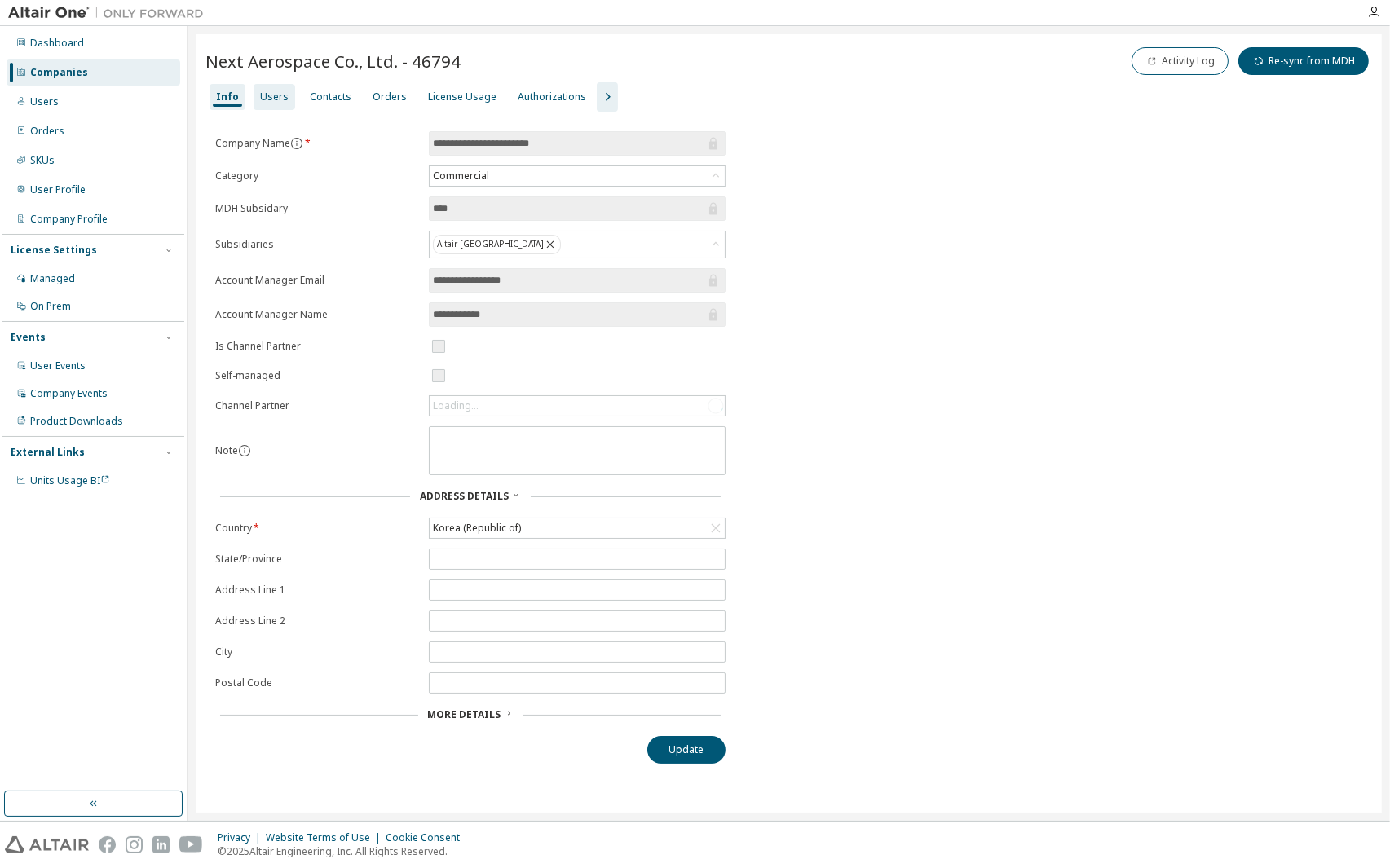  What do you see at coordinates (133, 844) in the screenshot?
I see `img: instagram.svg` at bounding box center [133, 844].